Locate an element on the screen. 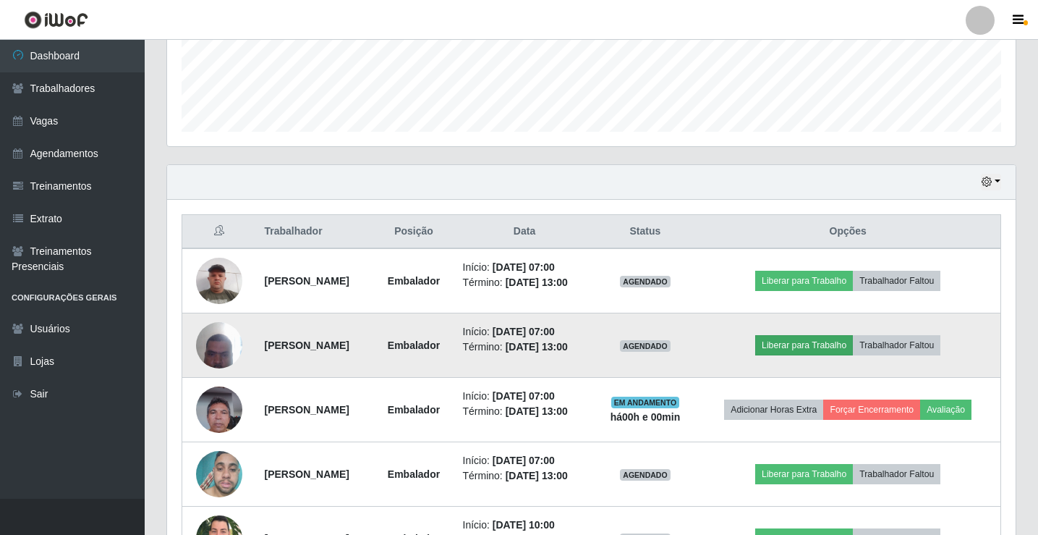 The height and width of the screenshot is (535, 1038). strong: há 00 h e 00 min is located at coordinates (645, 417).